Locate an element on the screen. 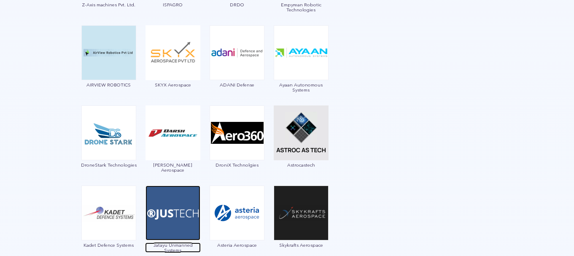  a: Jatayu Unmanned Systems is located at coordinates (173, 231).